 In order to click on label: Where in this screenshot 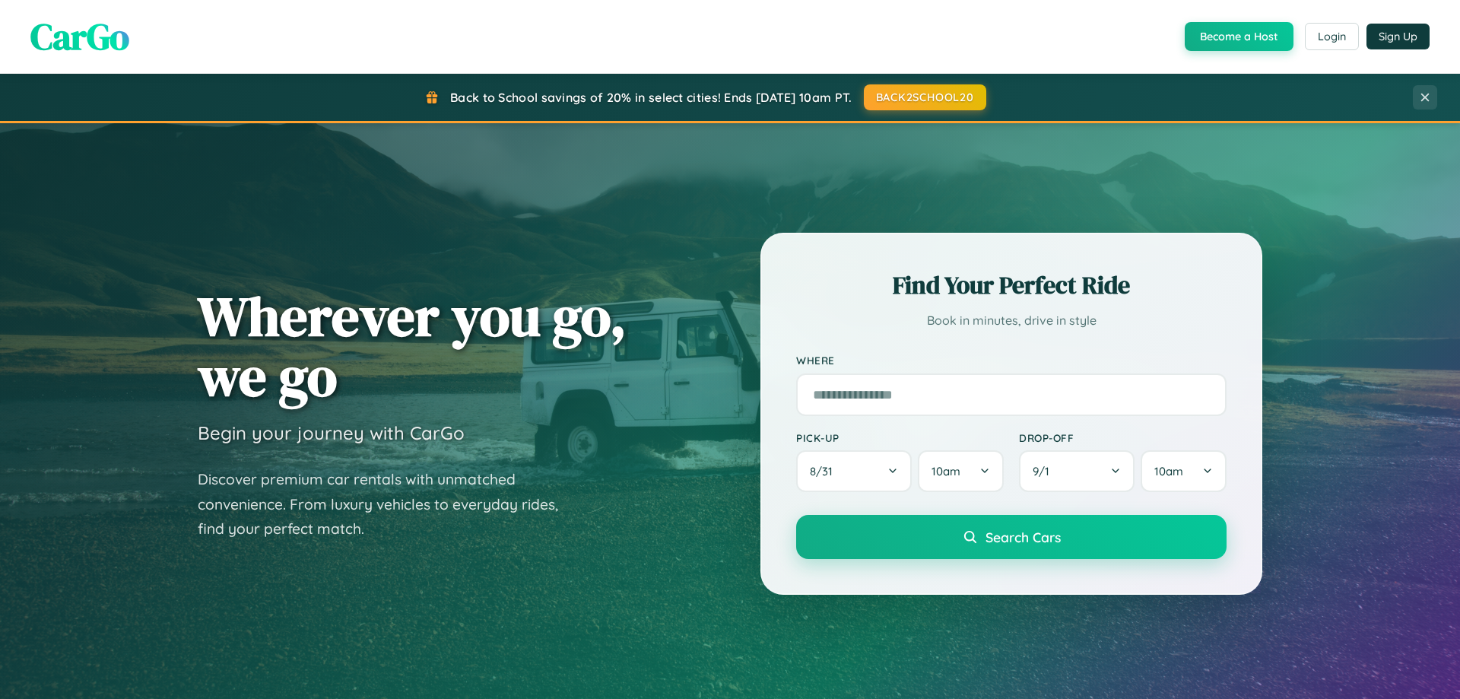, I will do `click(1012, 361)`.